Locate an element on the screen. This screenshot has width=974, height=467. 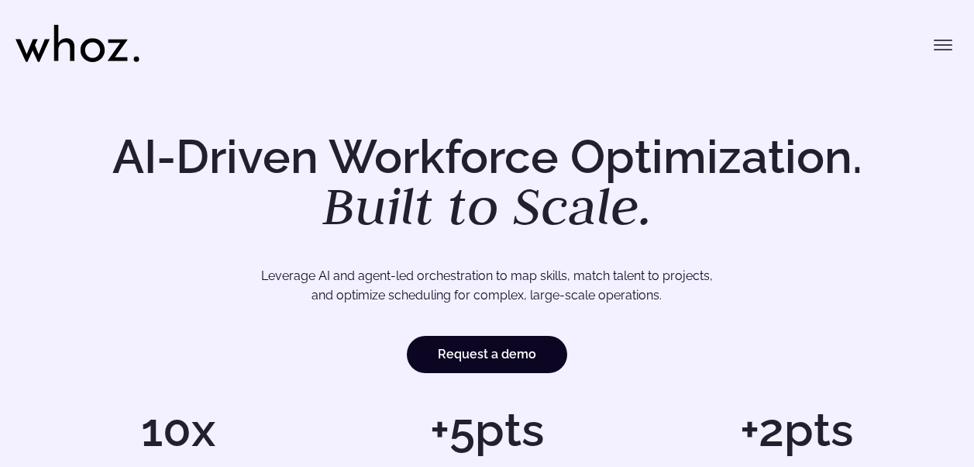
h1: 10x is located at coordinates (178, 429).